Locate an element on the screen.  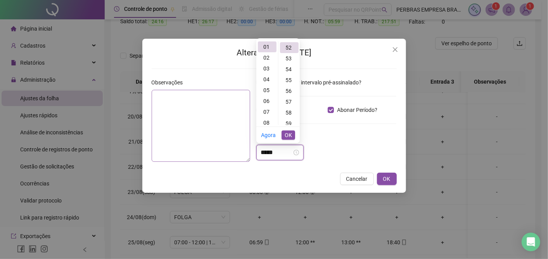
div: 03 is located at coordinates (267, 69).